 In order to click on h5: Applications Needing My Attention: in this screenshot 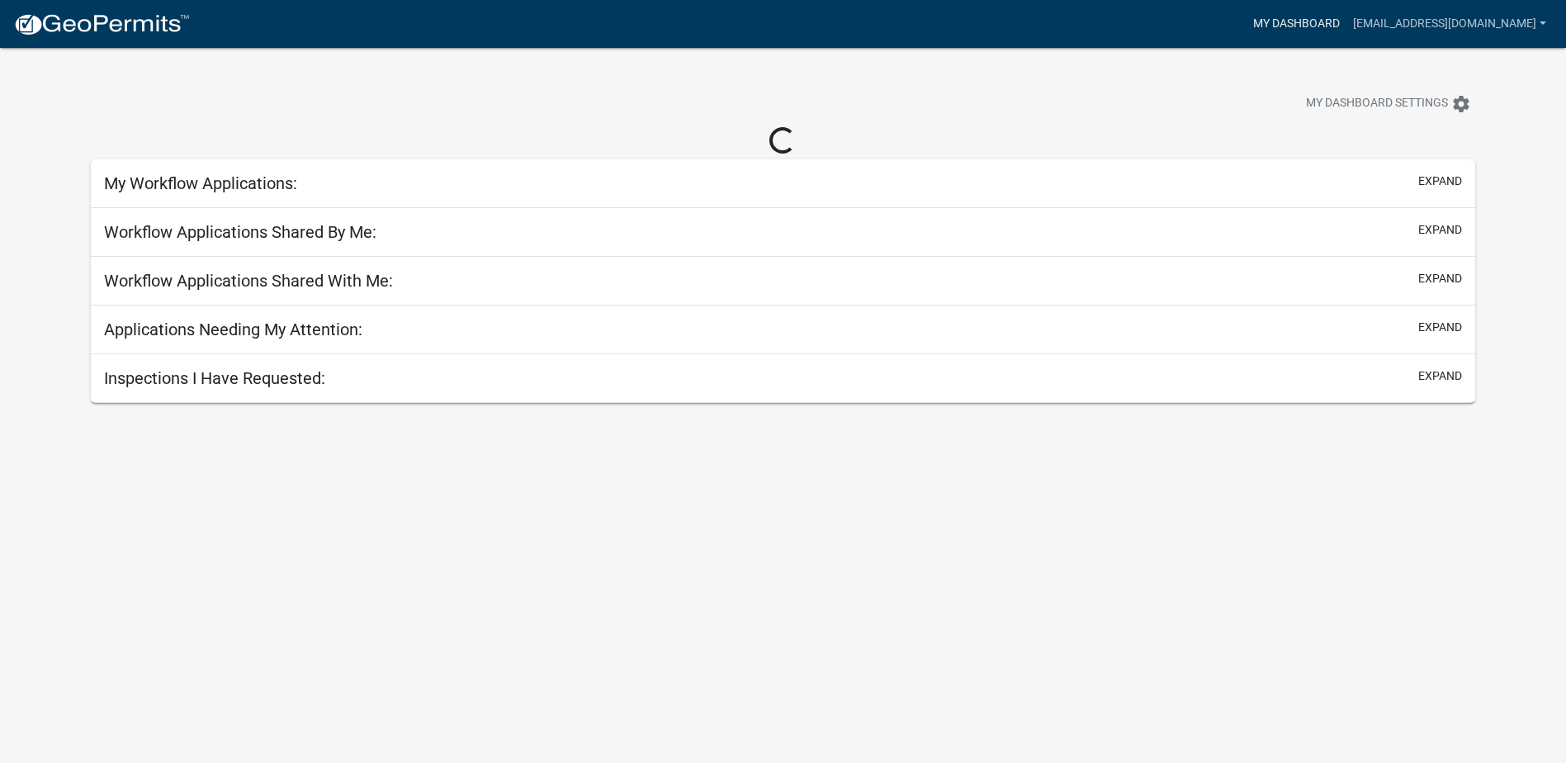, I will do `click(233, 329)`.